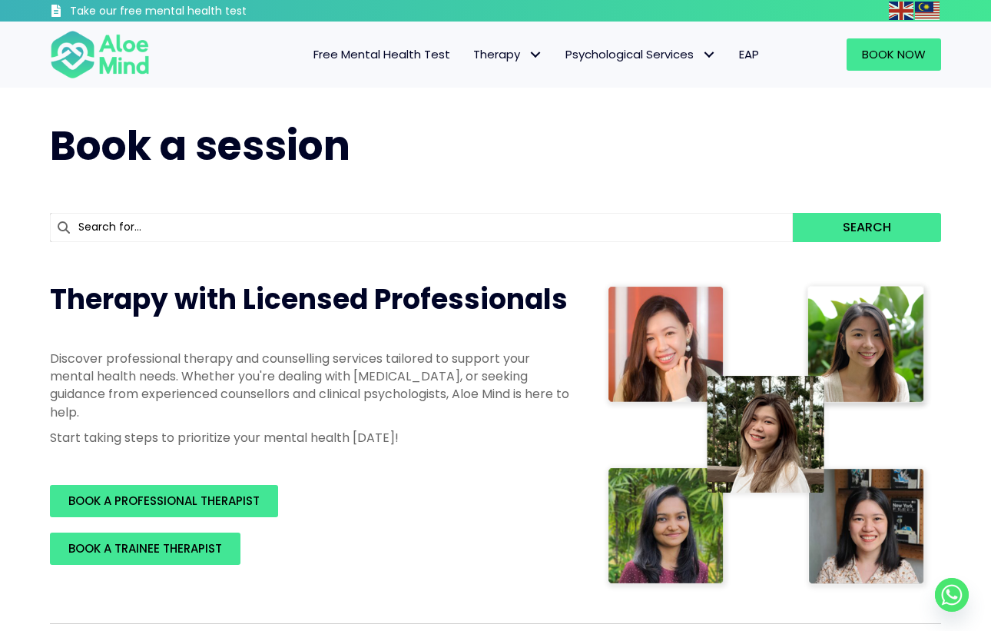 This screenshot has width=991, height=631. What do you see at coordinates (767, 436) in the screenshot?
I see `img: Therapist collage` at bounding box center [767, 436].